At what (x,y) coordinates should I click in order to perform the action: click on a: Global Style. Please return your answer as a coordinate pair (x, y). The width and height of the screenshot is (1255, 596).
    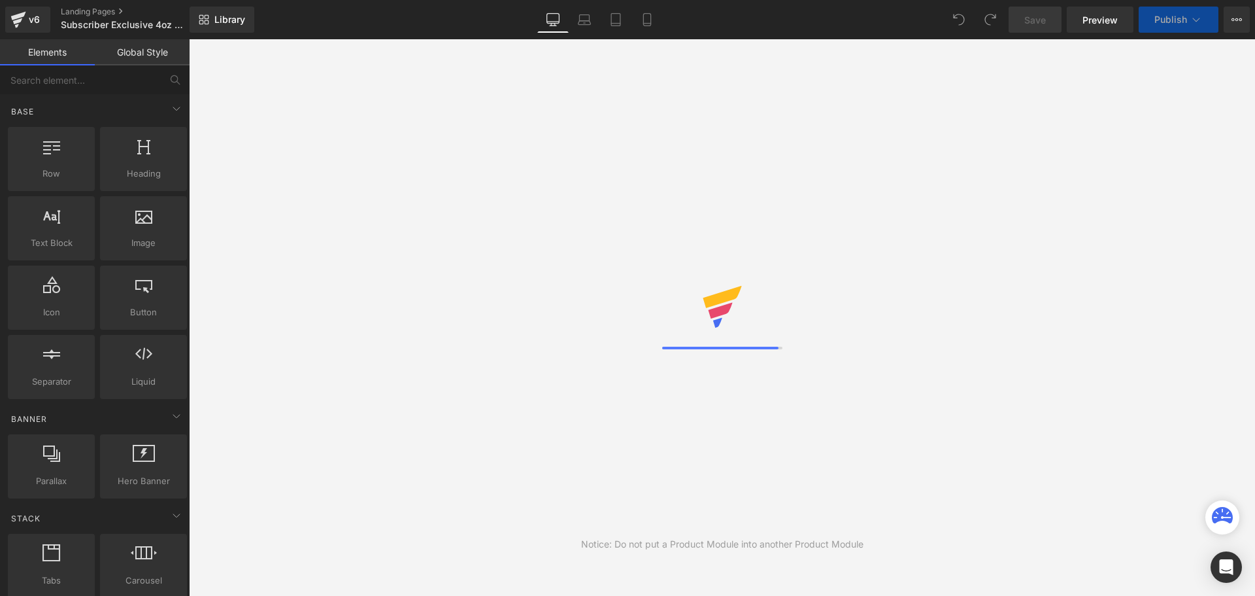
    Looking at the image, I should click on (142, 52).